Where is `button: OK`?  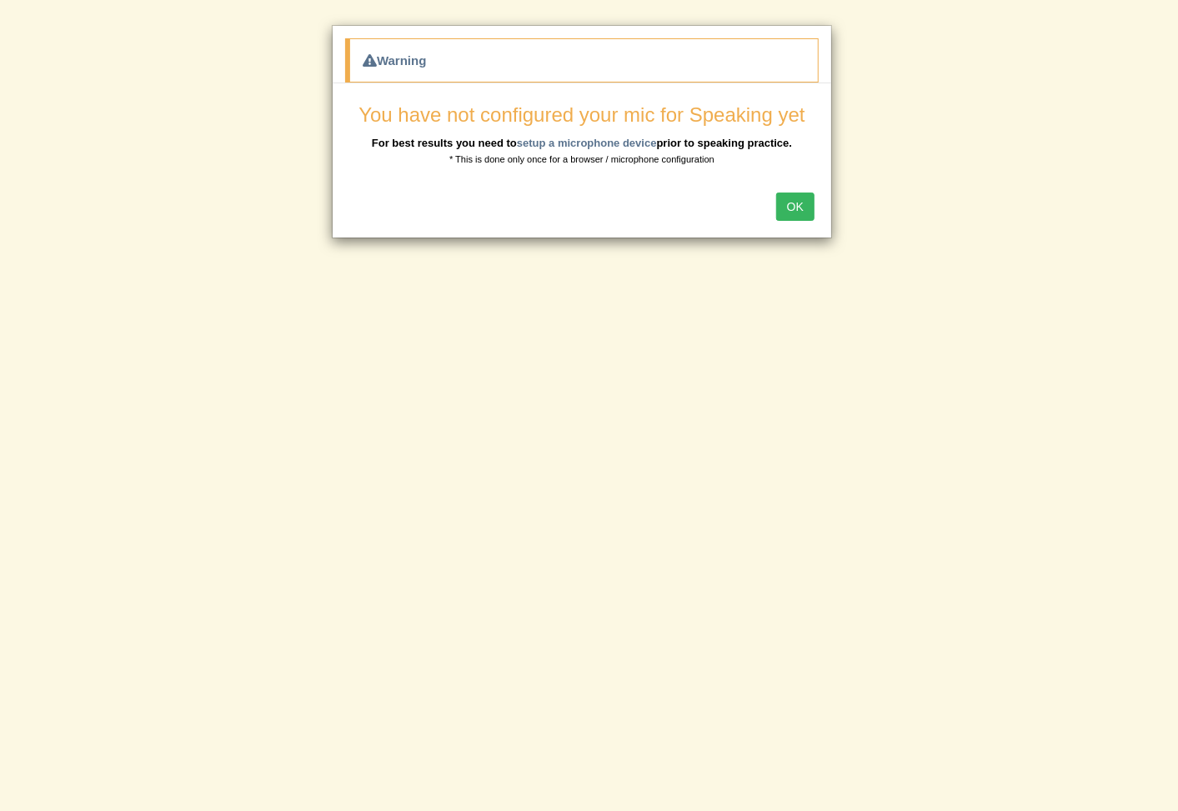 button: OK is located at coordinates (795, 207).